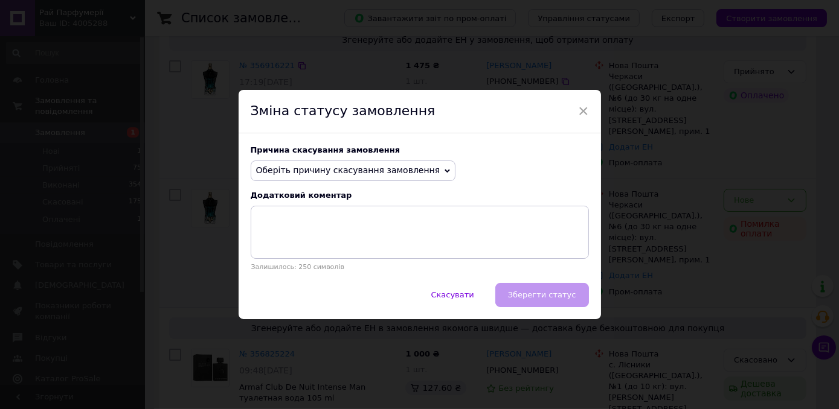 Image resolution: width=839 pixels, height=409 pixels. Describe the element at coordinates (420, 195) in the screenshot. I see `div: Додатковий коментар` at that location.